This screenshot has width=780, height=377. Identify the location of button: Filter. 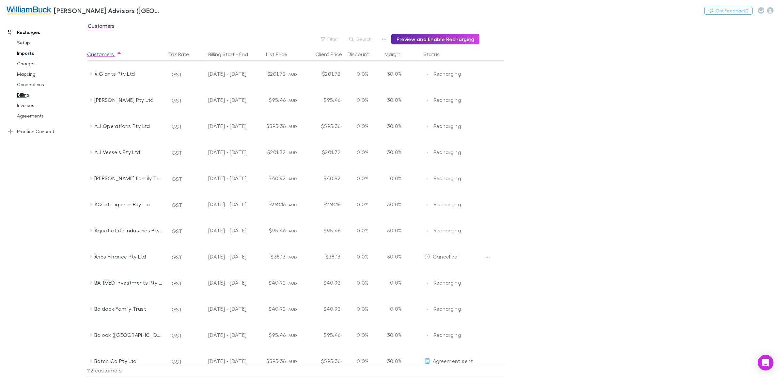
(330, 39).